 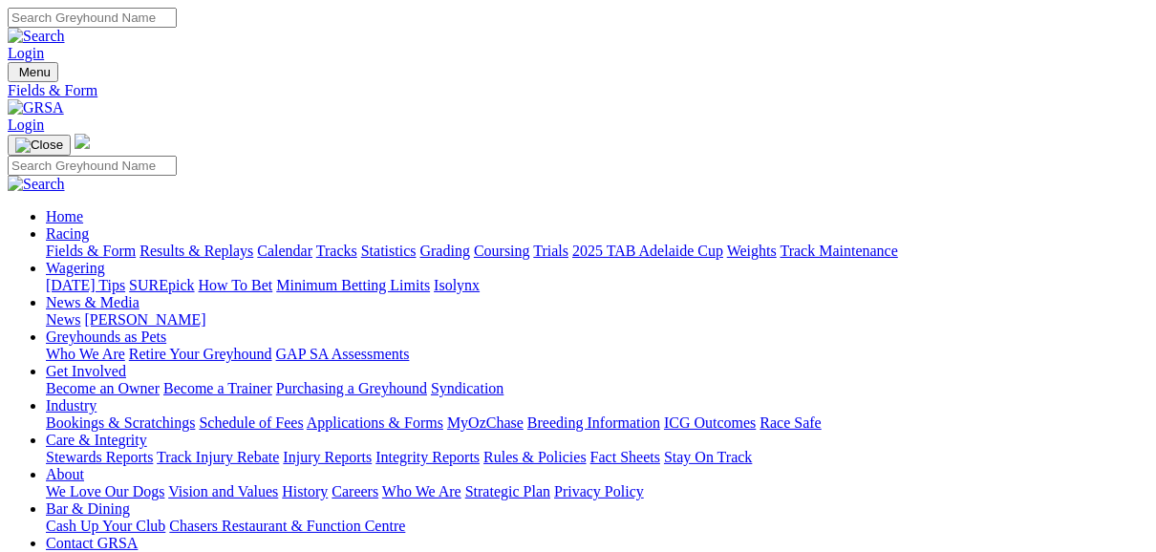 What do you see at coordinates (120, 422) in the screenshot?
I see `a: Bookings & Scratchings` at bounding box center [120, 422].